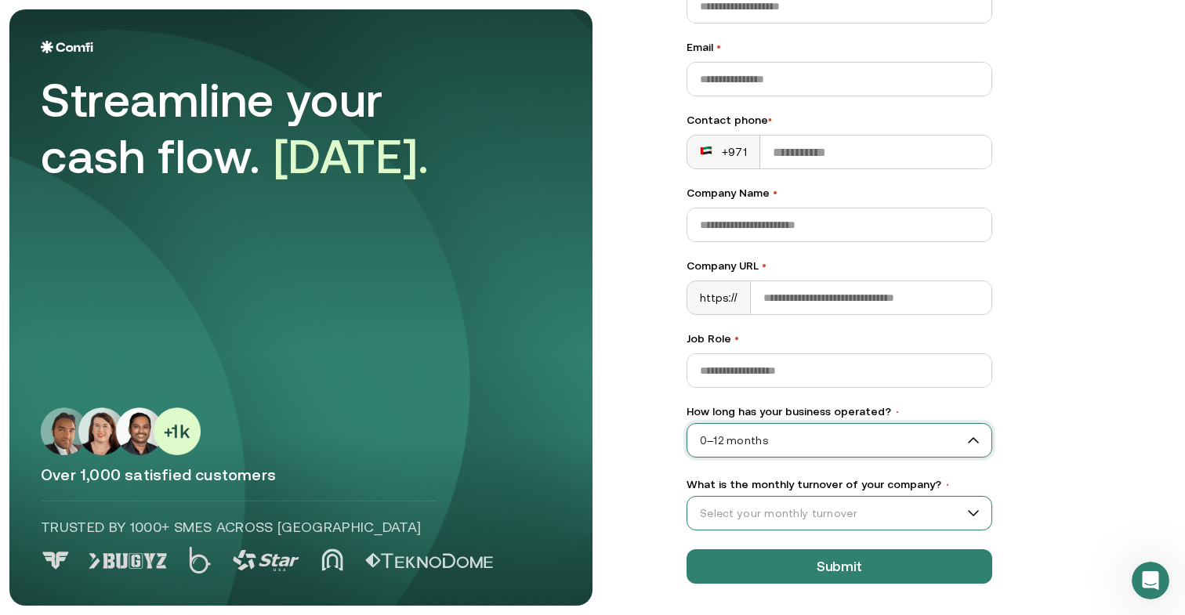 The height and width of the screenshot is (615, 1185). Describe the element at coordinates (332, 560) in the screenshot. I see `img: Logo 4` at that location.